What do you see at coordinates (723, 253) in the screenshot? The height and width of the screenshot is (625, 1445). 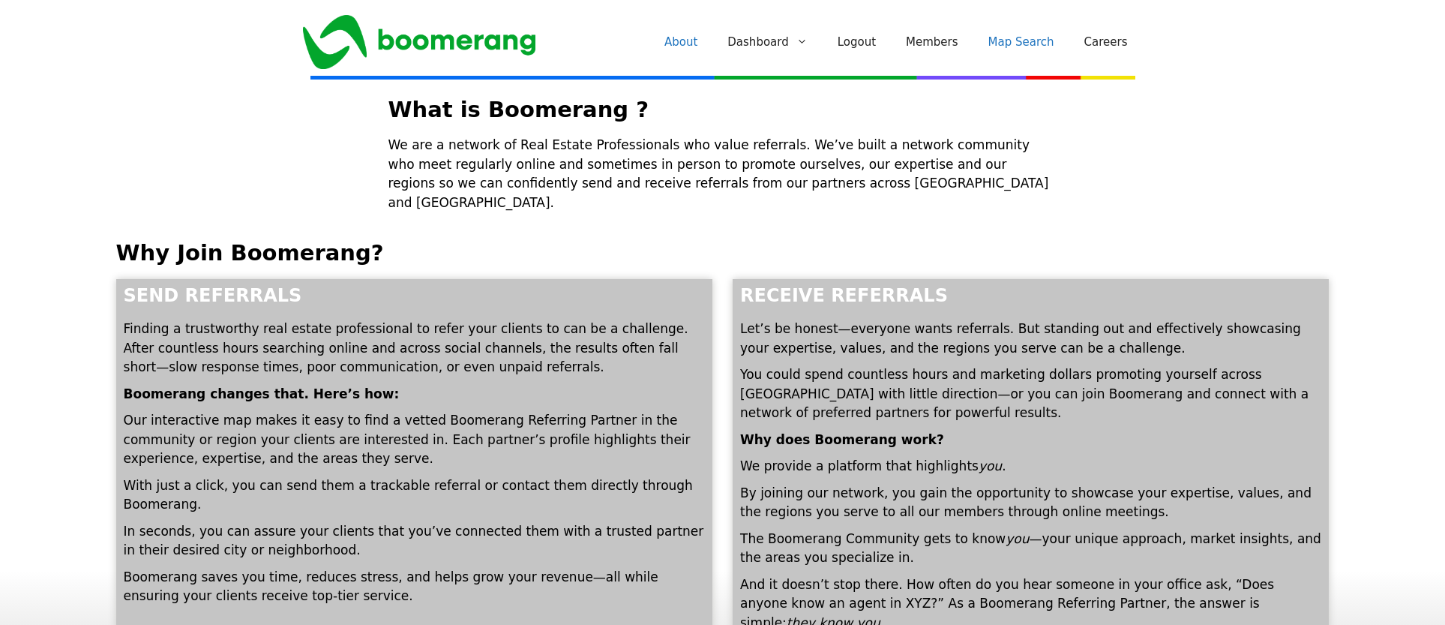 I see `h3: Why Join Boomerang?` at bounding box center [723, 253].